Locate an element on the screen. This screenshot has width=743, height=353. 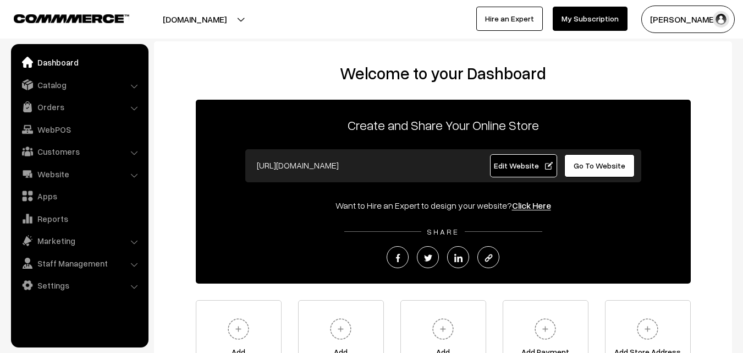
img: COMMMERCE is located at coordinates (72, 18).